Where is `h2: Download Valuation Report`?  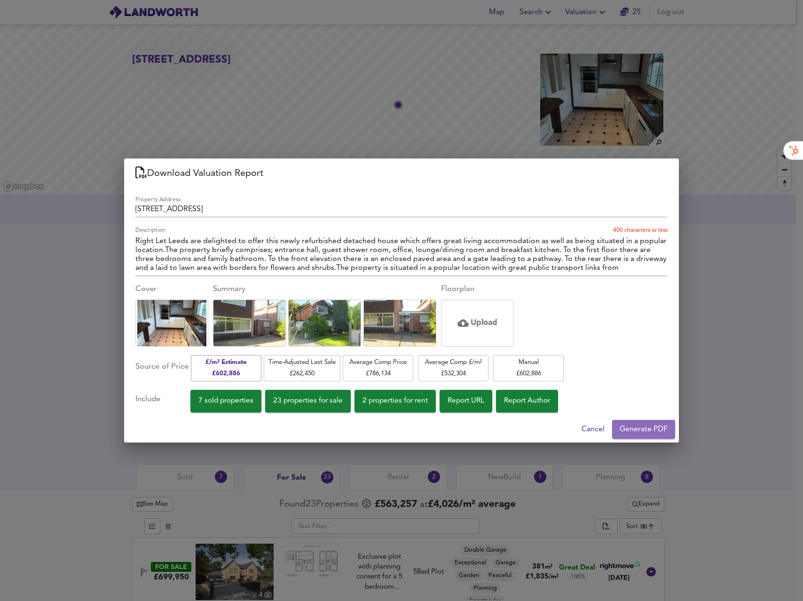 h2: Download Valuation Report is located at coordinates (402, 174).